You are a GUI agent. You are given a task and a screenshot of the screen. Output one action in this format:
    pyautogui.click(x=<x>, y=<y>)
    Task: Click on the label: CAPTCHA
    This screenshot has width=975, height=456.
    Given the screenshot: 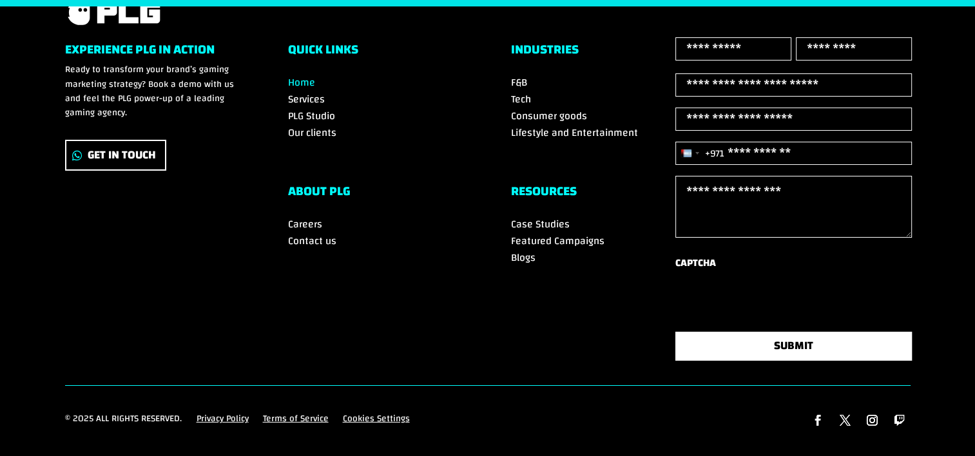 What is the action you would take?
    pyautogui.click(x=695, y=263)
    